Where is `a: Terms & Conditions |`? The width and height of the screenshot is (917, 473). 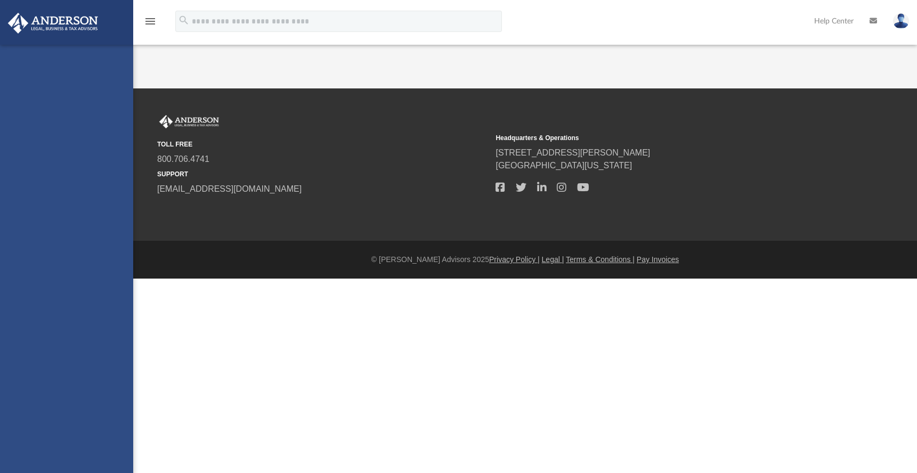
a: Terms & Conditions | is located at coordinates (600, 259).